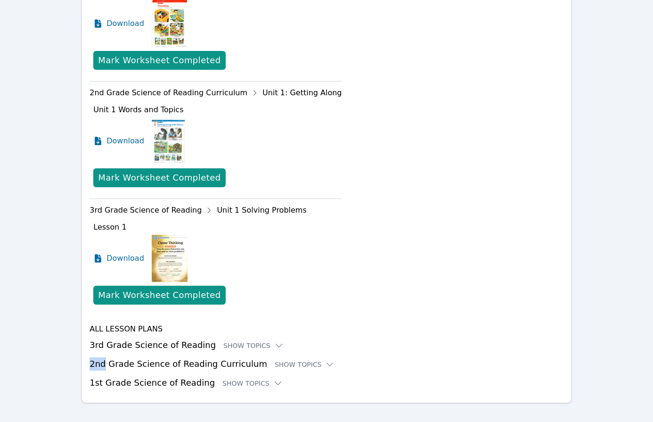 This screenshot has height=422, width=653. What do you see at coordinates (327, 364) in the screenshot?
I see `h3: 2nd Grade Science of Reading Curriculum` at bounding box center [327, 364].